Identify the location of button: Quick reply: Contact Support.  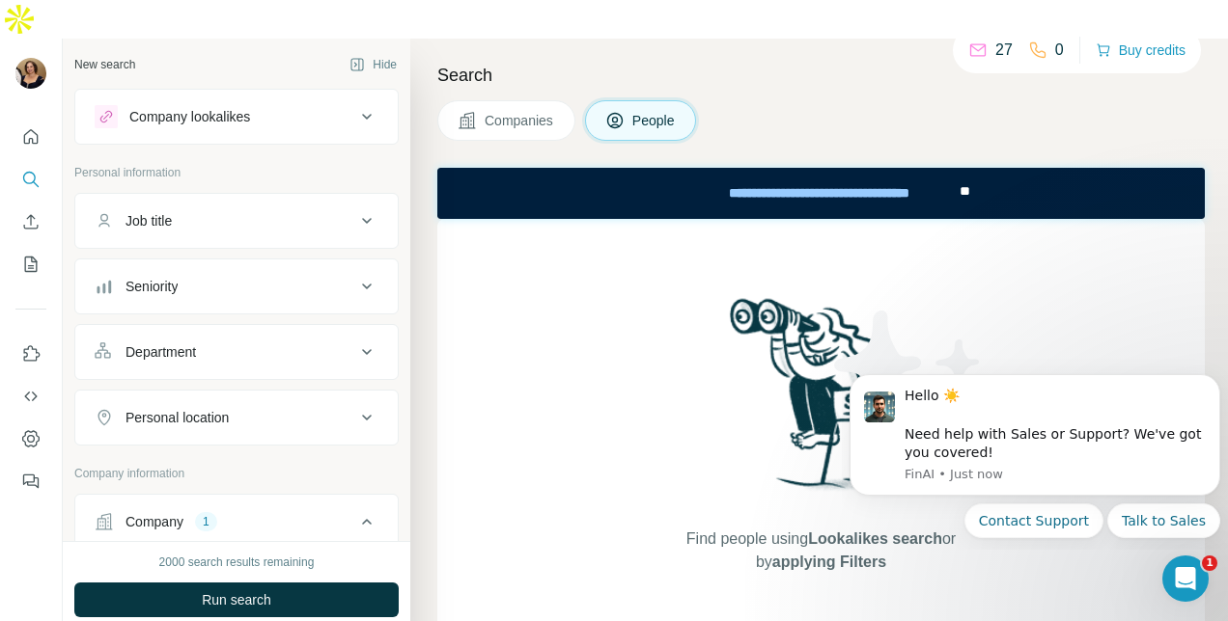
(192, 162).